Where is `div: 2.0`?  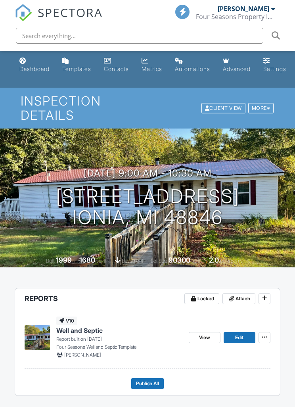 div: 2.0 is located at coordinates (214, 260).